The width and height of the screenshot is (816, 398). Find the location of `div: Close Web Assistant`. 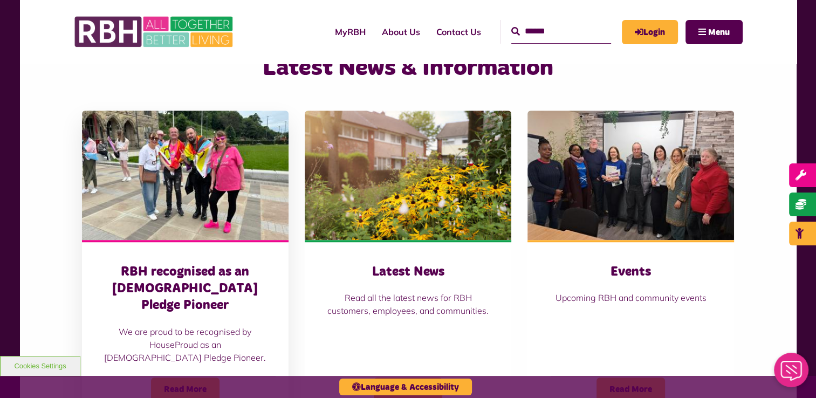

div: Close Web Assistant is located at coordinates (24, 21).